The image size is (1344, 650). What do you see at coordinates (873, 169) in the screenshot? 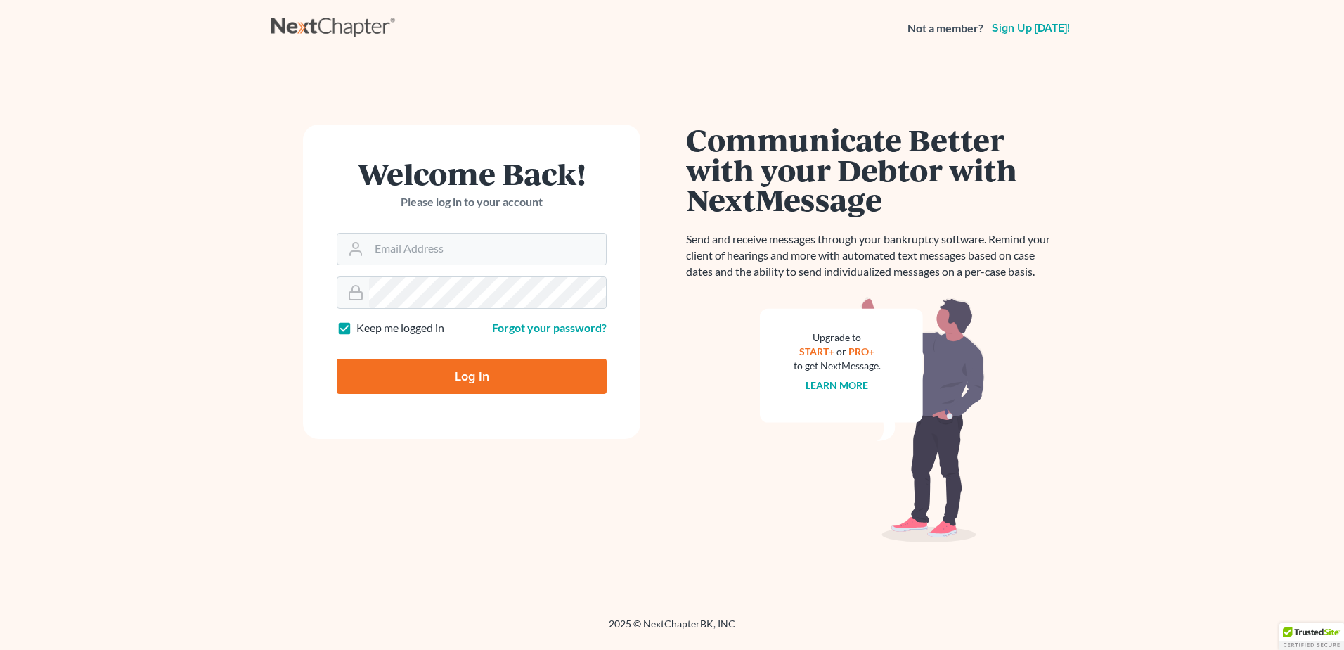
I see `h1: Communicate Better with your Debtor with NextMessage` at bounding box center [873, 169].